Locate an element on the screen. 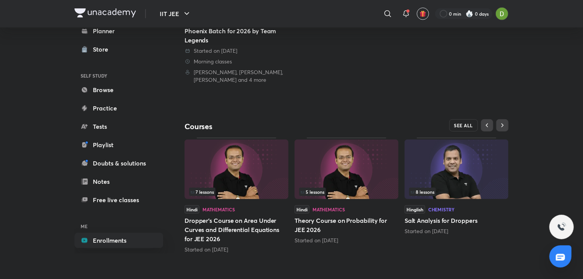 The image size is (583, 279). h5: Theory Course on Probability for JEE 2026 is located at coordinates (347, 225).